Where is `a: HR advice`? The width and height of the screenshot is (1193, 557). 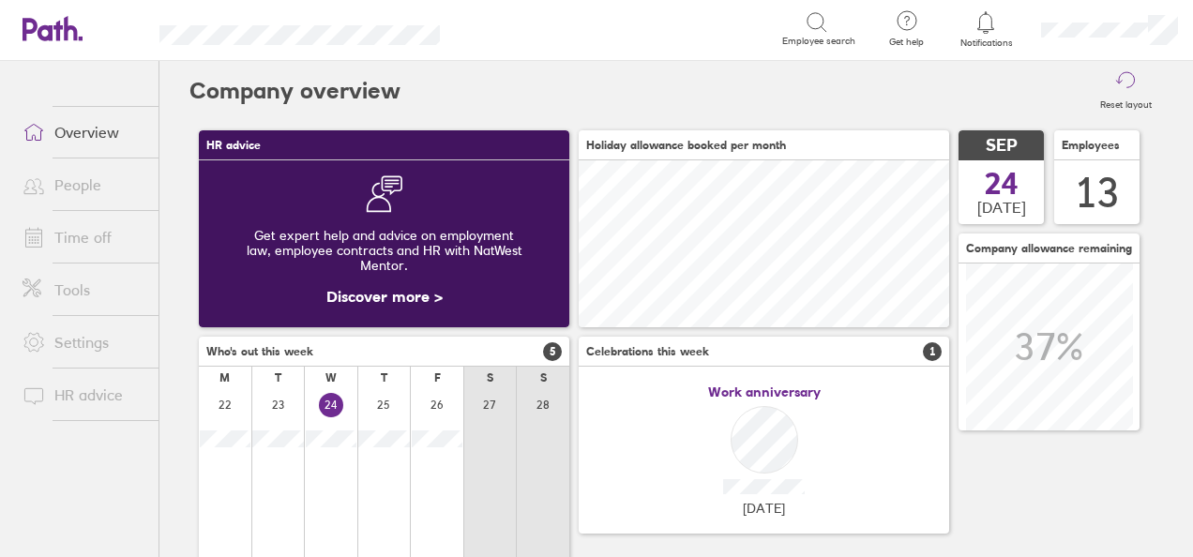 a: HR advice is located at coordinates (83, 395).